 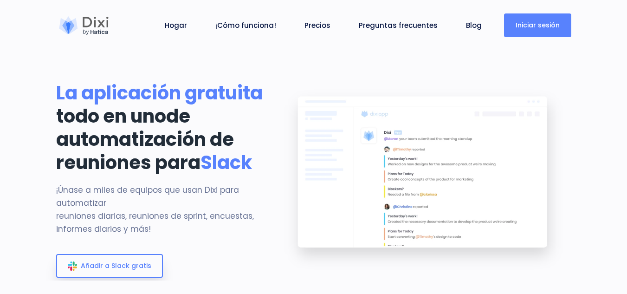 I want to click on font: Añadir a Slack gratis, so click(x=116, y=265).